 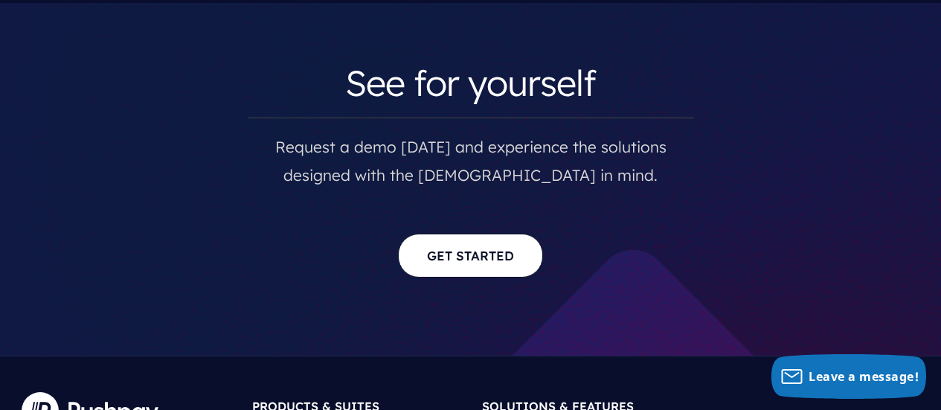 I want to click on a: Get Started, so click(x=470, y=255).